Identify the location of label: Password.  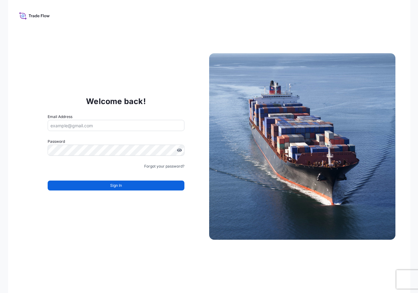
(116, 141).